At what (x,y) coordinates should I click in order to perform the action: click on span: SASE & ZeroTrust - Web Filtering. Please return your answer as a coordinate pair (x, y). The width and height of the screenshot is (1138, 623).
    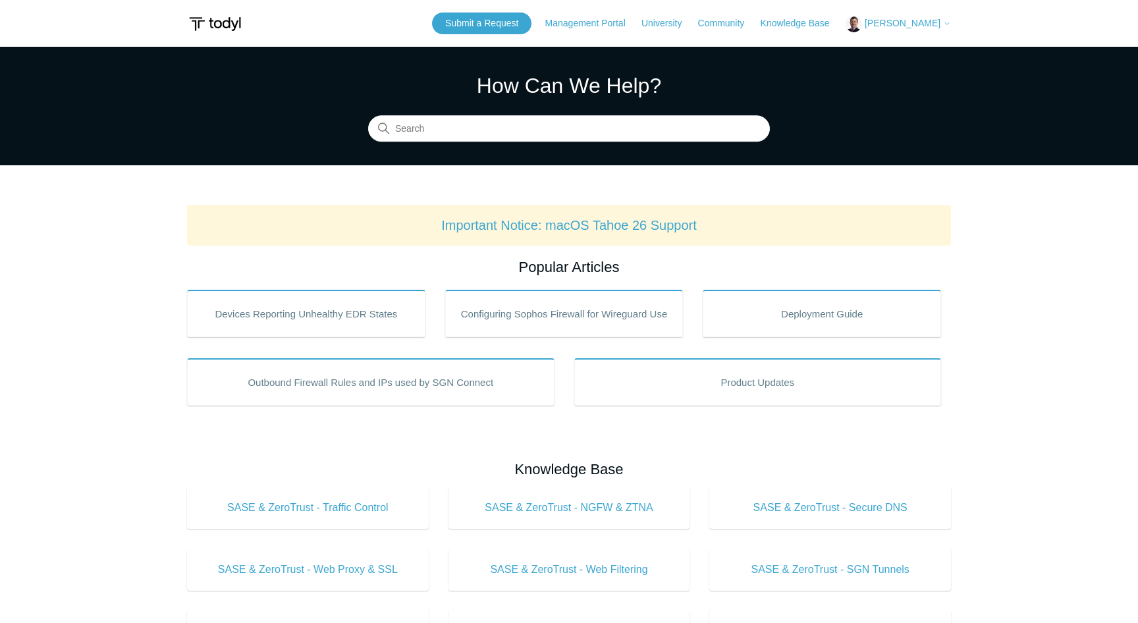
    Looking at the image, I should click on (569, 570).